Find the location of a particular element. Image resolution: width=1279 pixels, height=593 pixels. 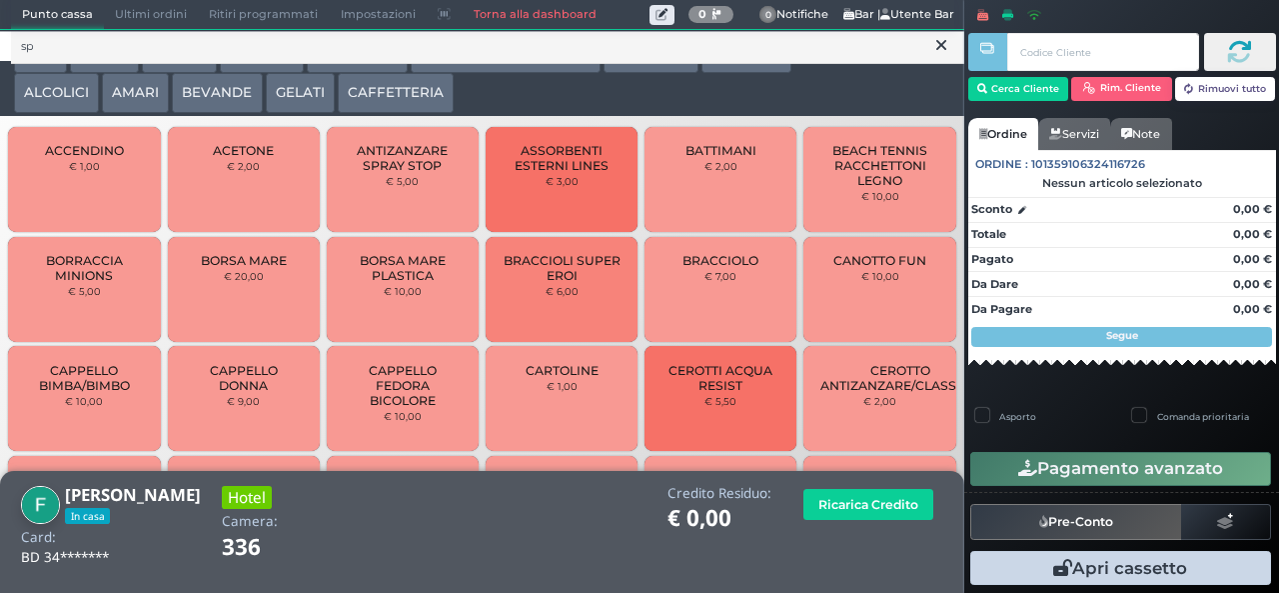

button: Ricarica Credito is located at coordinates (869, 504).